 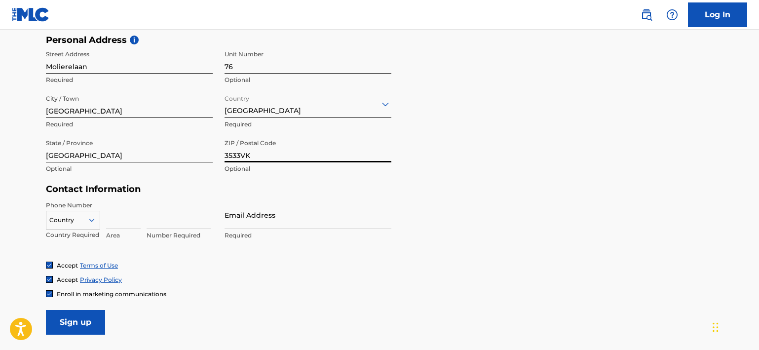 I want to click on img: search, so click(x=646, y=15).